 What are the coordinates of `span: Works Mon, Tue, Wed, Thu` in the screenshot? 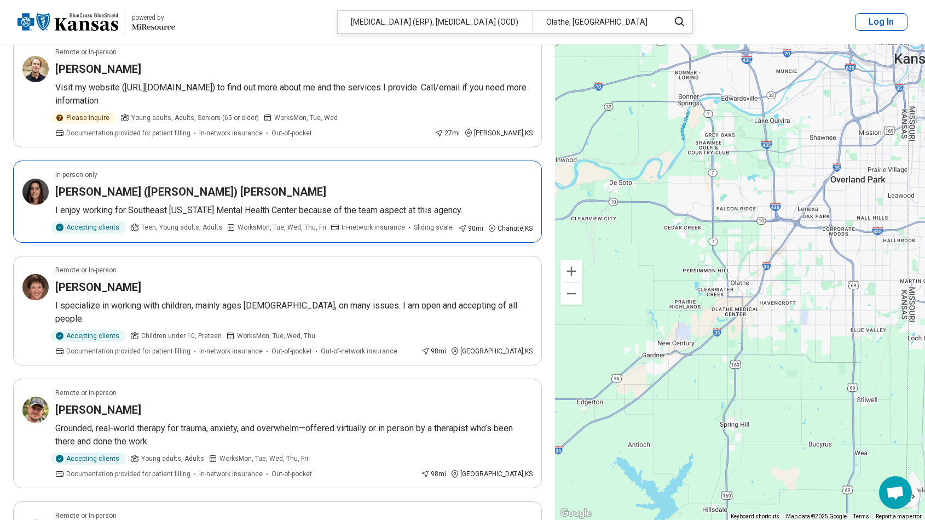 It's located at (276, 336).